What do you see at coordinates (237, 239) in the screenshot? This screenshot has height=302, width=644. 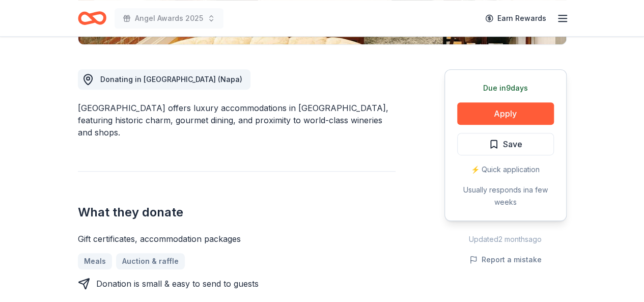 I see `div: Gift certificates, accommodation packages` at bounding box center [237, 239].